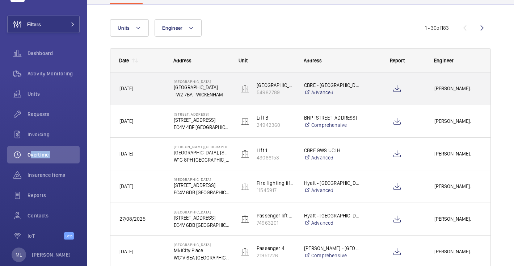 The image size is (514, 266). Describe the element at coordinates (69, 236) in the screenshot. I see `span: Beta` at that location.